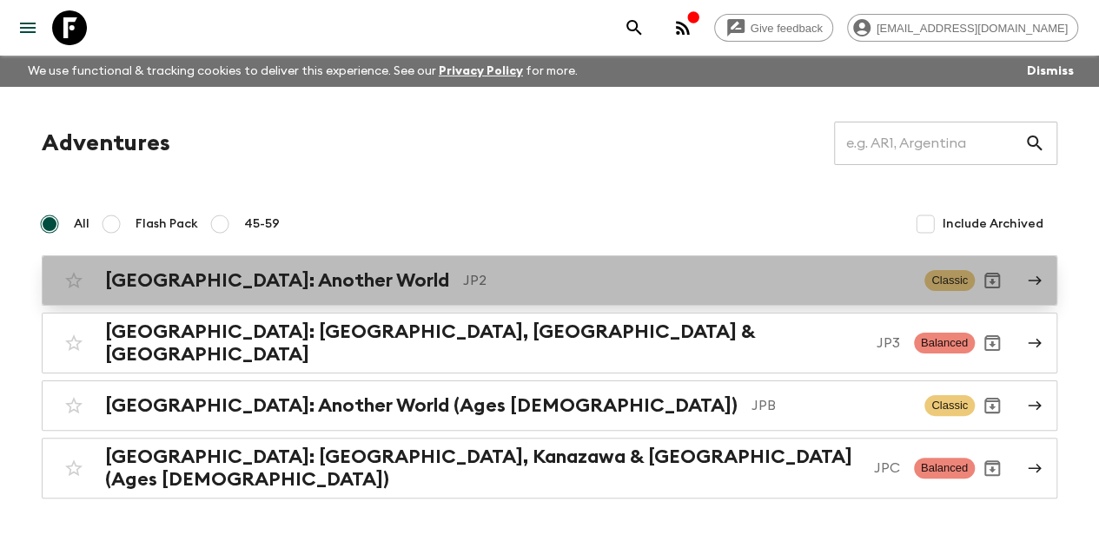 Image resolution: width=1099 pixels, height=548 pixels. Describe the element at coordinates (993, 224) in the screenshot. I see `span: Include Archived` at that location.